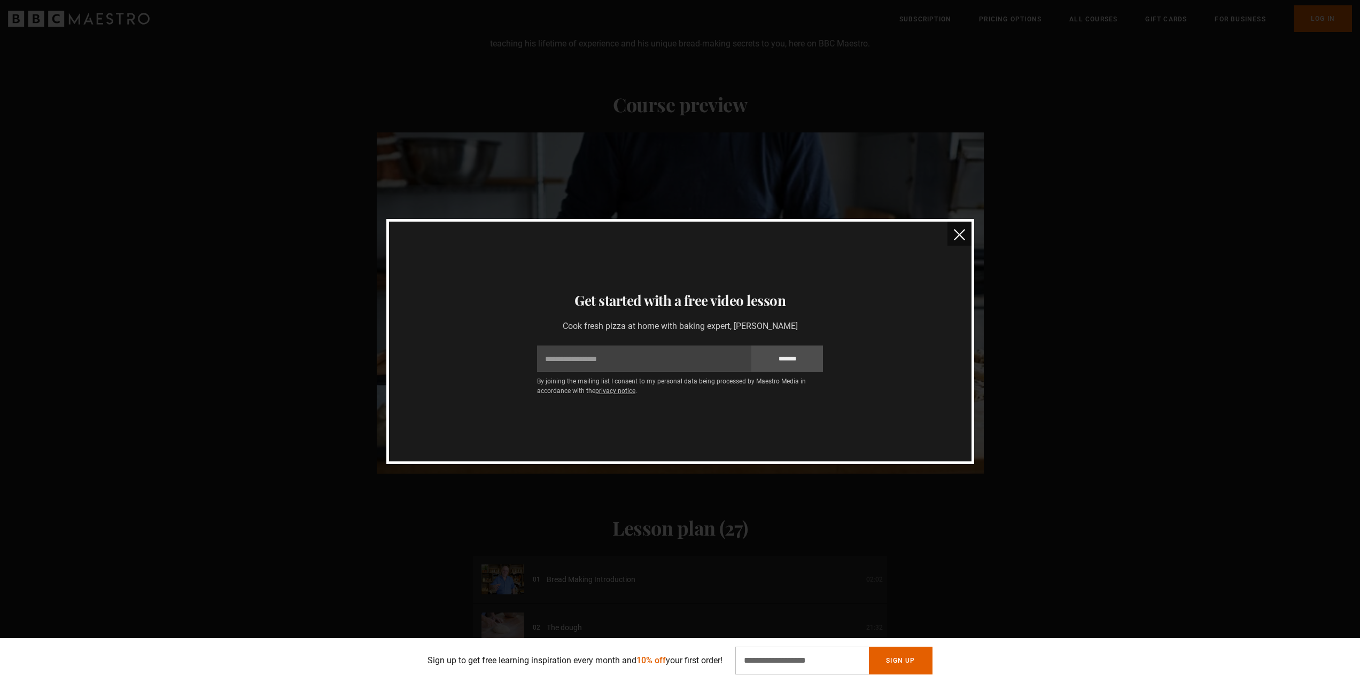 The width and height of the screenshot is (1360, 683). Describe the element at coordinates (575, 661) in the screenshot. I see `p: Sign up to get free learning inspiration every month and your first order!` at that location.